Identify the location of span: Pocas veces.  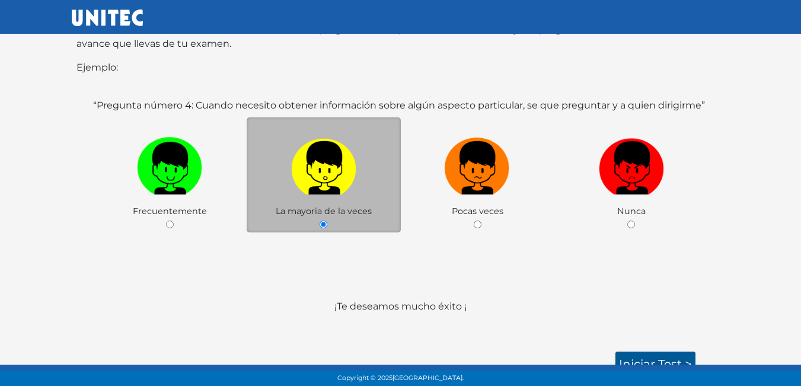
(478, 211).